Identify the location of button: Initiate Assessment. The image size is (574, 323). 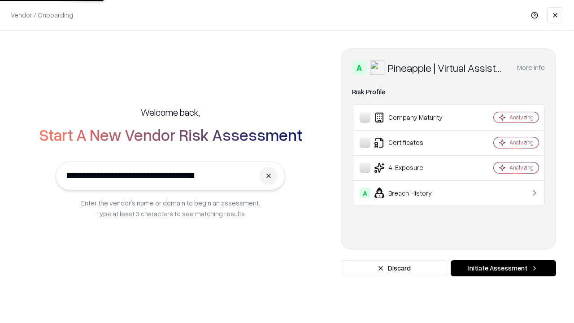
(504, 268).